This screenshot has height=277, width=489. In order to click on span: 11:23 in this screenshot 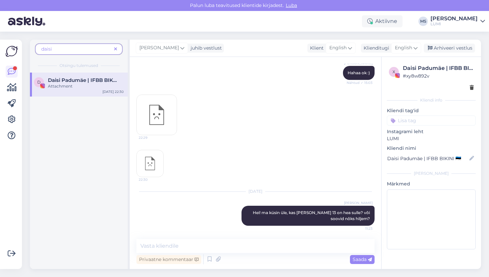, I will do `click(360, 228)`.